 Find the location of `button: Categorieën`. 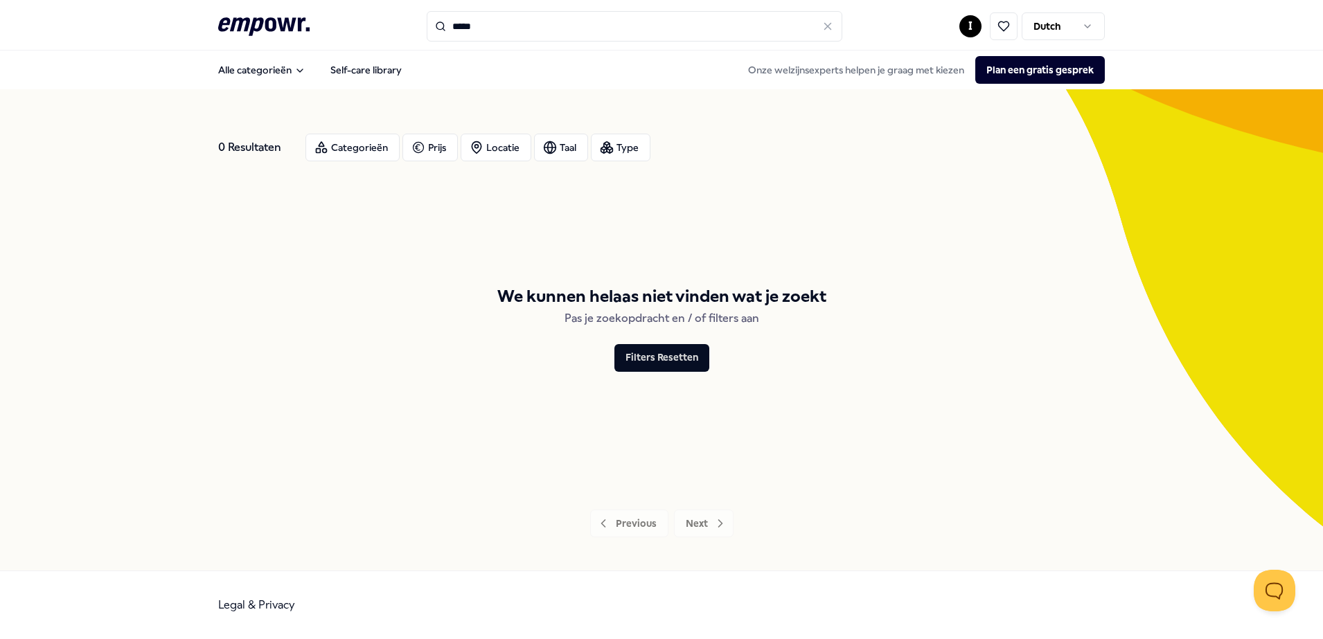

button: Categorieën is located at coordinates (353, 148).